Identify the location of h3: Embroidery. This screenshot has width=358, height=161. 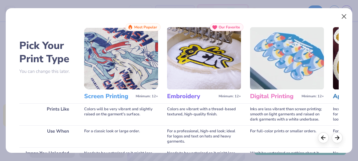
(191, 96).